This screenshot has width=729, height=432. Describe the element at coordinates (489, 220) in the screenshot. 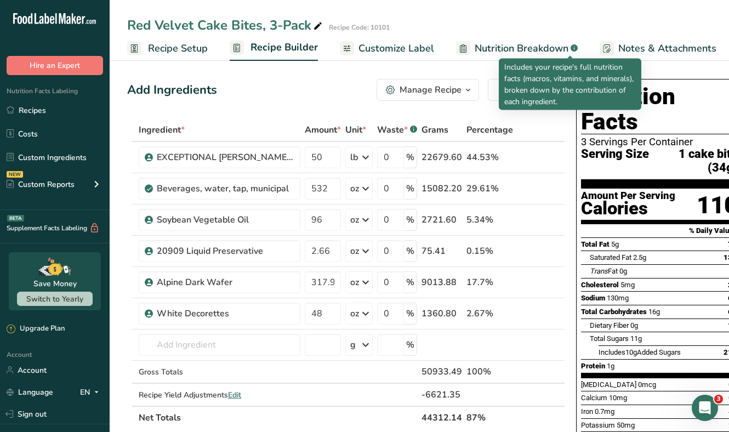

I see `div: 5.34%` at that location.